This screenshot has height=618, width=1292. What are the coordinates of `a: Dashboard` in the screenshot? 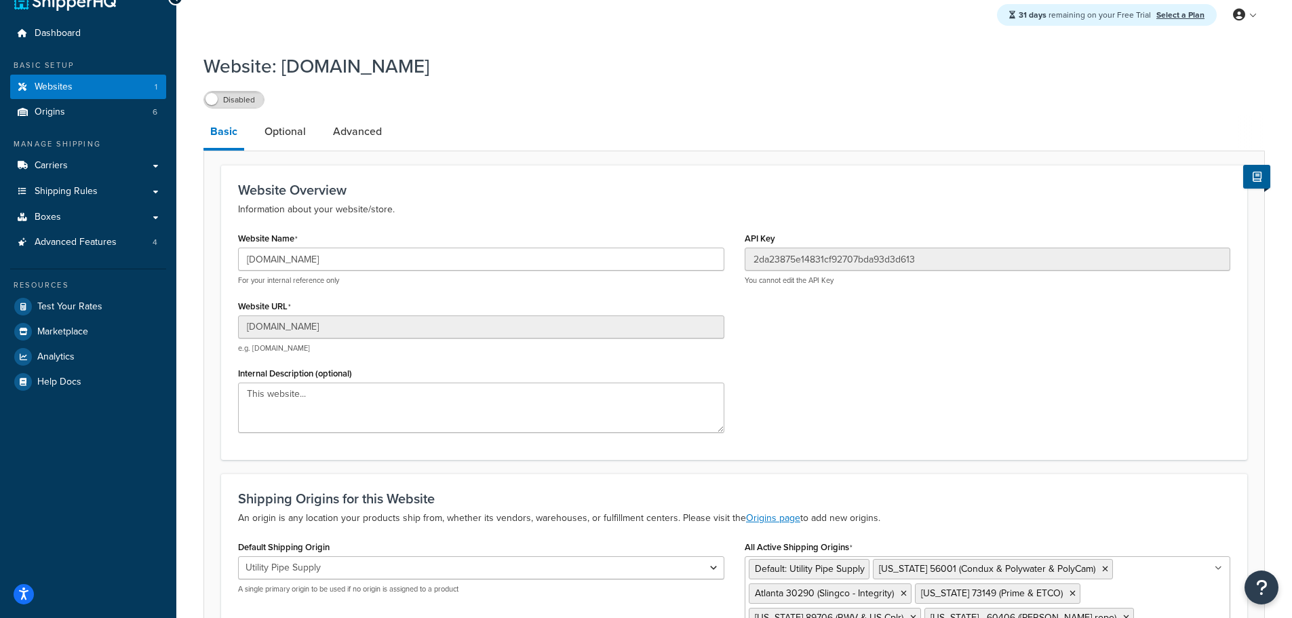 It's located at (88, 33).